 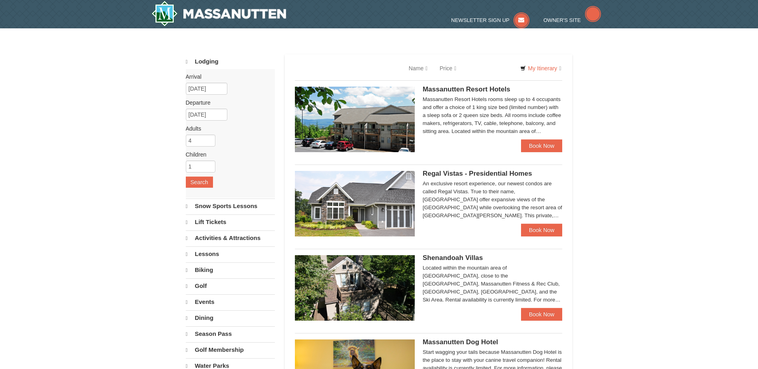 I want to click on div: Massanutten Resort Hotels rooms sleep up to 4 occupants and offer a choice of 1 king size bed (li..., so click(x=493, y=116).